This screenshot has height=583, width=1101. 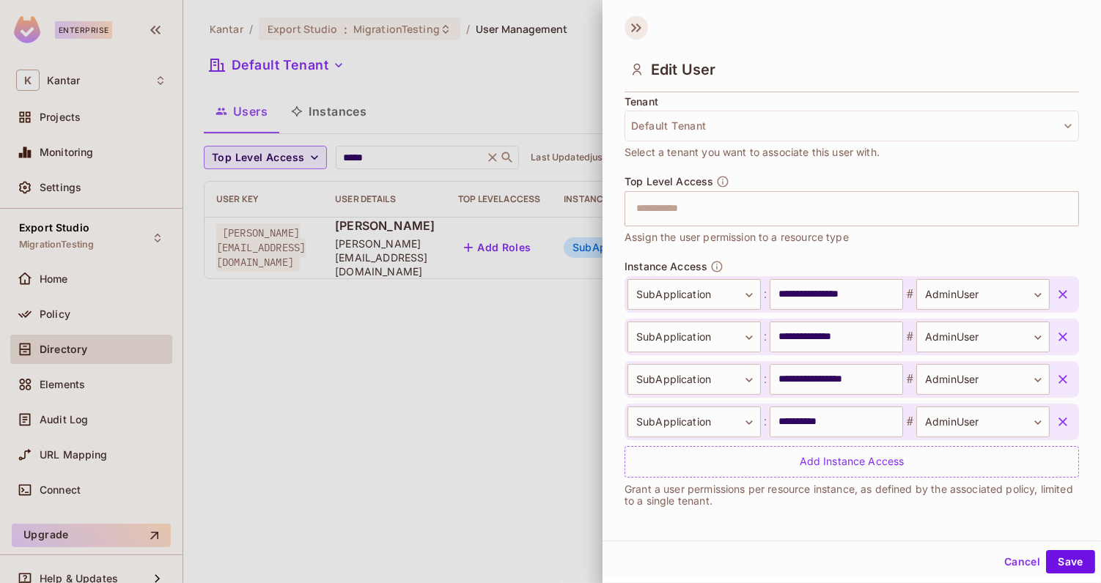 What do you see at coordinates (852, 462) in the screenshot?
I see `div: Add Instance Access` at bounding box center [852, 462].